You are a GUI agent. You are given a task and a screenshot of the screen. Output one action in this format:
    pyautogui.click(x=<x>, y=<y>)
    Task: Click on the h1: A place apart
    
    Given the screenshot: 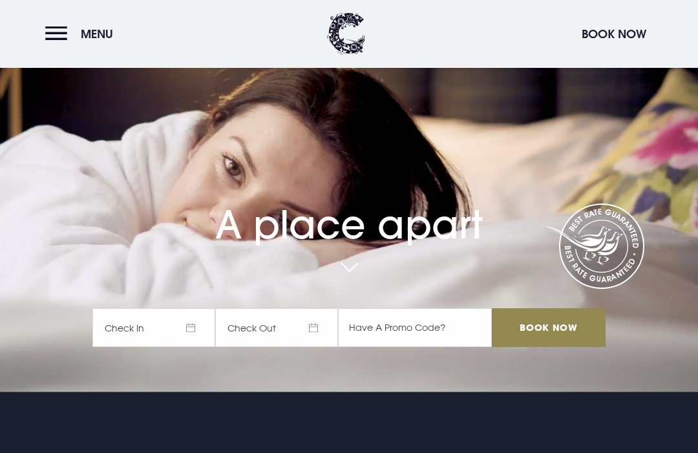 What is the action you would take?
    pyautogui.click(x=349, y=211)
    